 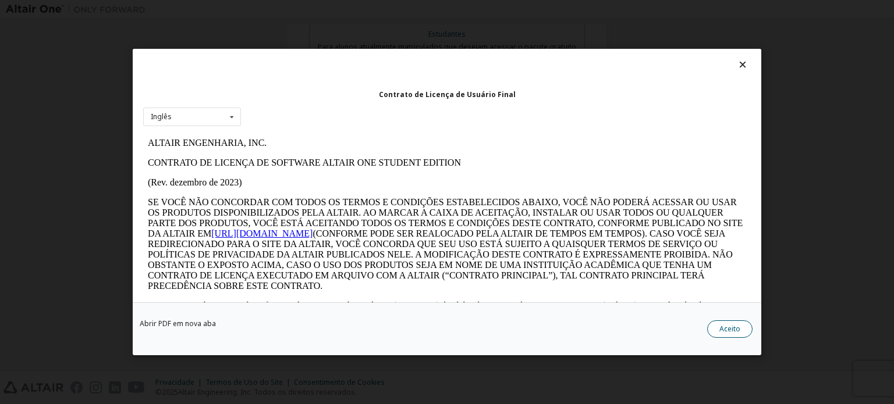 What do you see at coordinates (300, 193) in the screenshot?
I see `font: Este Contrato de Licença de Software Altair One Student Edition ("Contrato") é celebrado entre a ...` at bounding box center [300, 193].